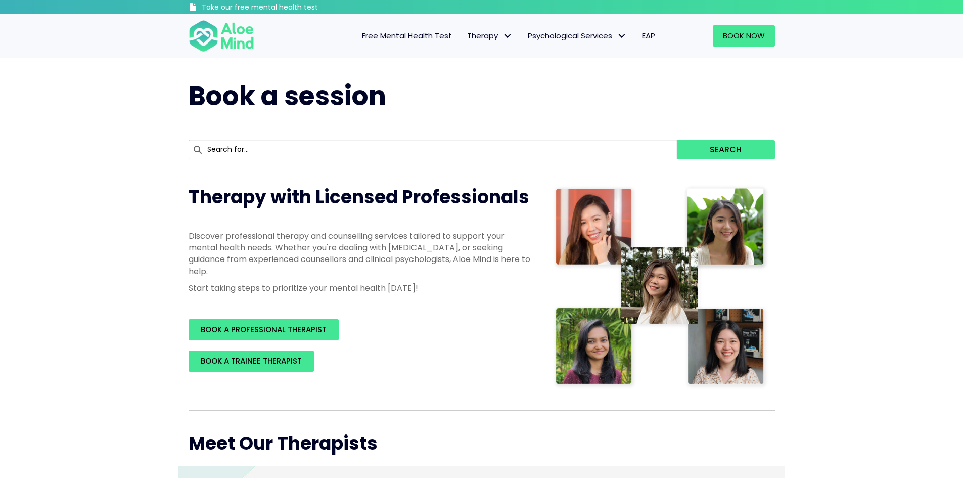 The width and height of the screenshot is (963, 478). What do you see at coordinates (359, 197) in the screenshot?
I see `span: Therapy with Licensed Professionals` at bounding box center [359, 197].